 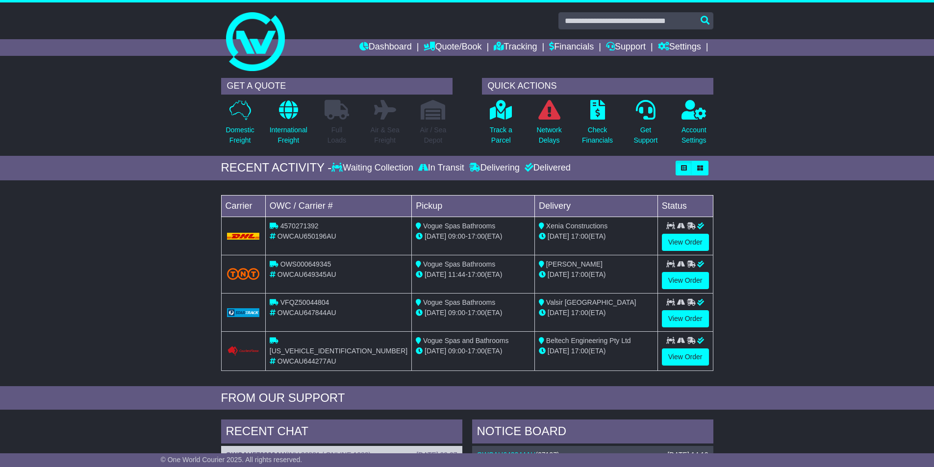 What do you see at coordinates (328, 455) in the screenshot?
I see `span: INV 26881 / ONLINE 1082` at bounding box center [328, 455].